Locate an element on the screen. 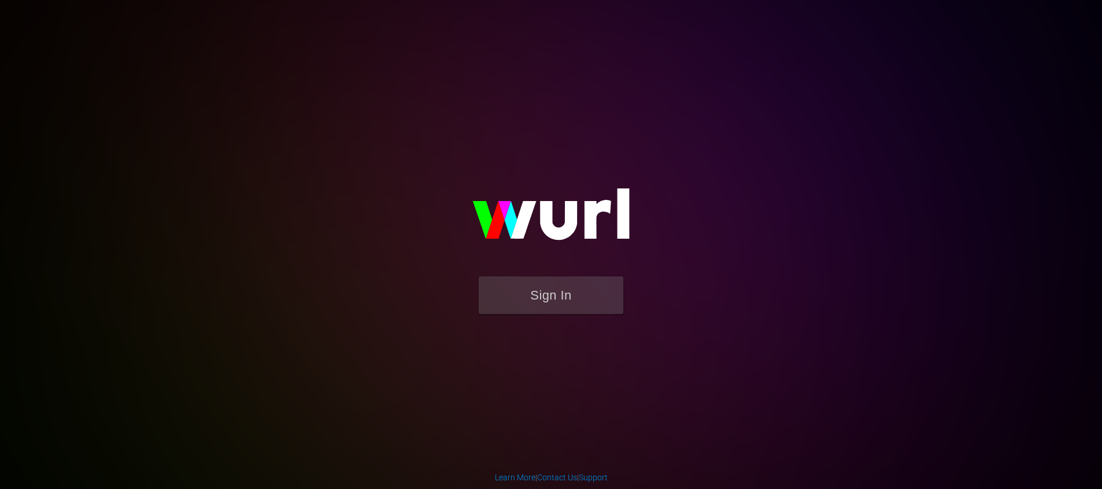  a: Support is located at coordinates (593, 477).